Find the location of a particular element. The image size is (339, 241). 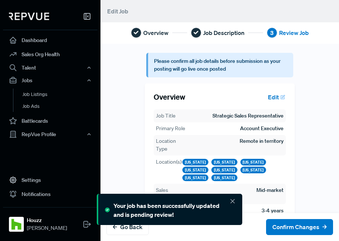

div: Talent is located at coordinates (50, 68).